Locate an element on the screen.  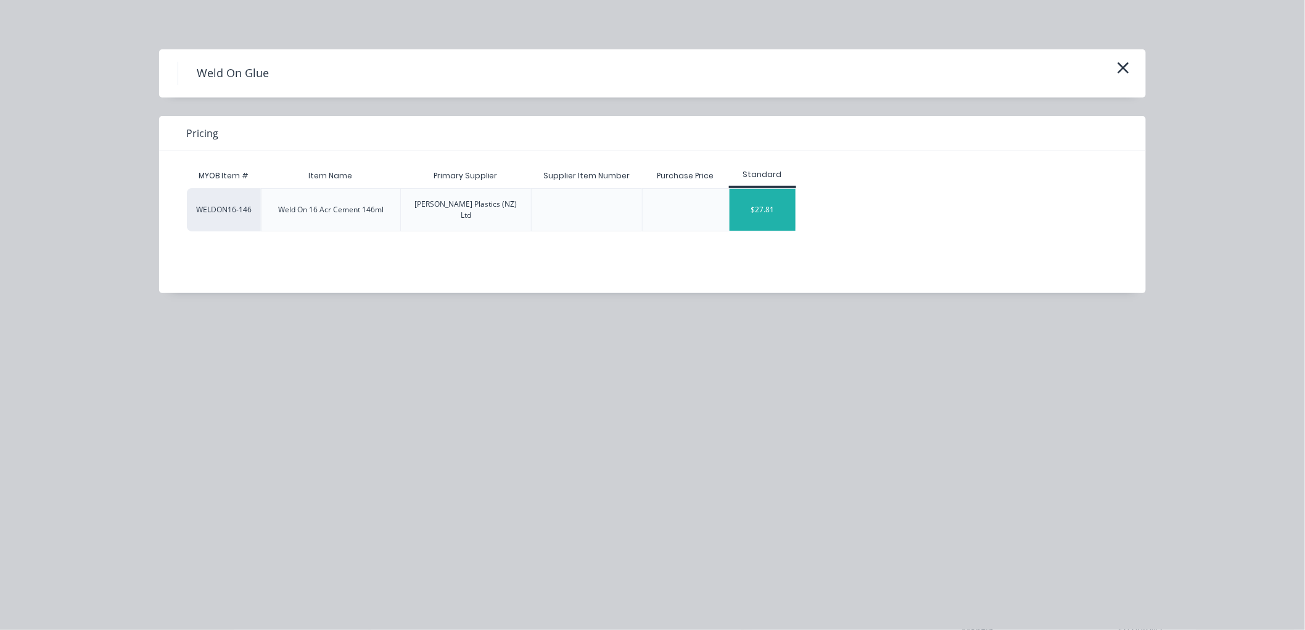
div: Item Name is located at coordinates (330, 176).